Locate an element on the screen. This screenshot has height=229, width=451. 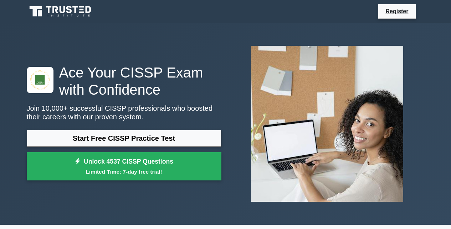
a: Unlock 4537 CISSP QuestionsLimited Time: 7-day free trial! is located at coordinates (124, 166).